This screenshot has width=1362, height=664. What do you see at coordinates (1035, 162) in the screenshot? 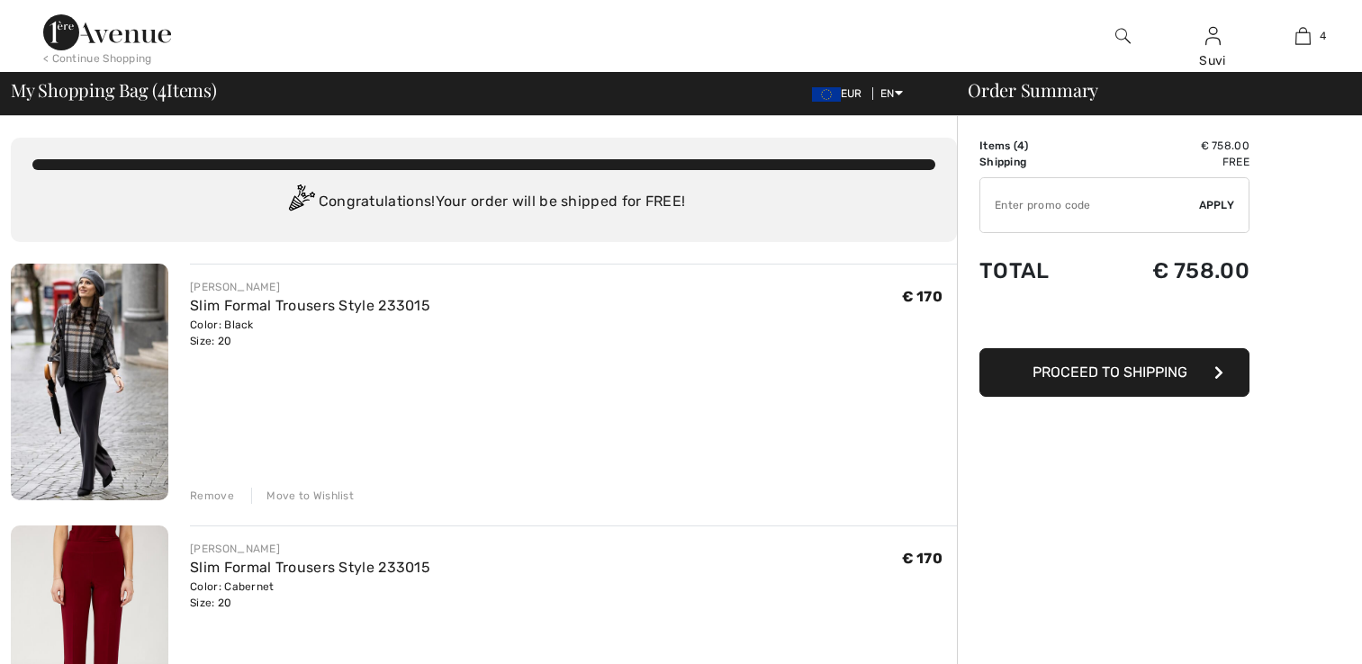
I see `td: Shipping` at bounding box center [1035, 162].